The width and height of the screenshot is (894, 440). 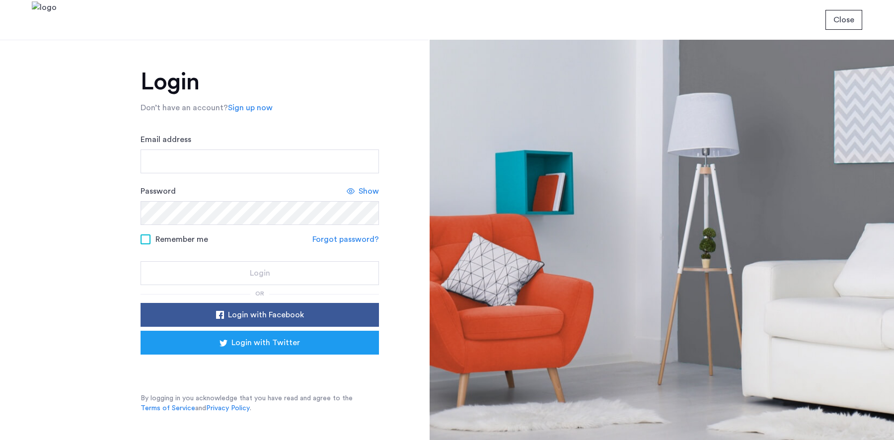 I want to click on a: Terms of Service, so click(x=168, y=408).